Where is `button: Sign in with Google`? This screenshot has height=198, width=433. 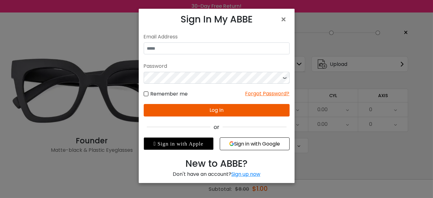 button: Sign in with Google is located at coordinates (255, 143).